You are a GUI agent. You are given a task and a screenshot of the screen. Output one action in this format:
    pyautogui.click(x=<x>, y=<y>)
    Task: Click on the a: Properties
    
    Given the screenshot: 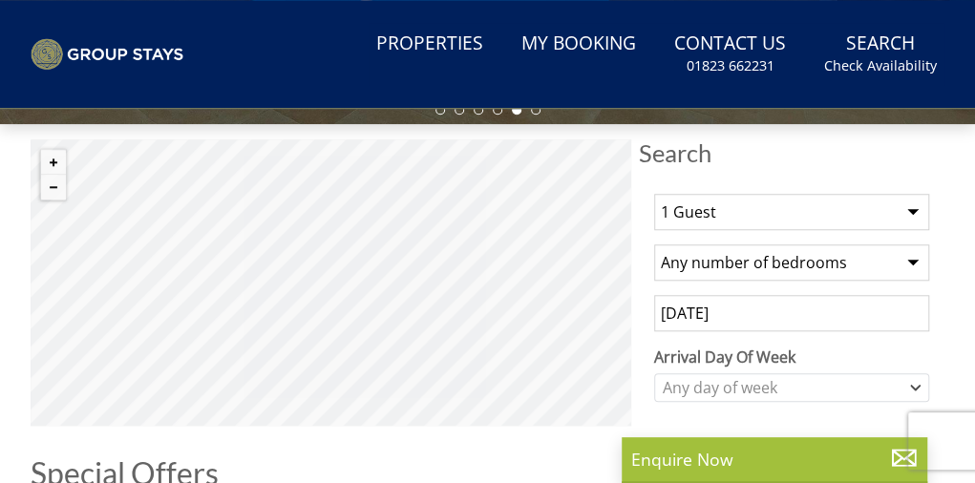 What is the action you would take?
    pyautogui.click(x=430, y=44)
    